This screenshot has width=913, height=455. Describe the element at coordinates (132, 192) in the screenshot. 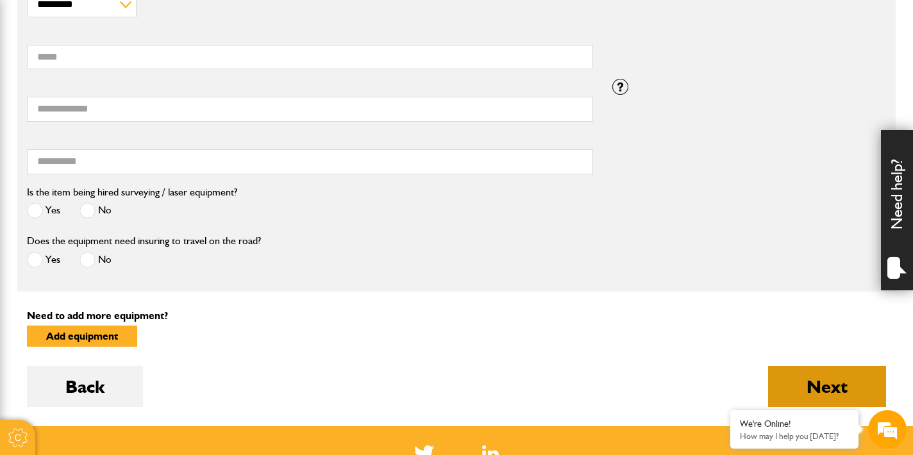

I see `label: Is the item being hired surveying / laser equipment?` at that location.